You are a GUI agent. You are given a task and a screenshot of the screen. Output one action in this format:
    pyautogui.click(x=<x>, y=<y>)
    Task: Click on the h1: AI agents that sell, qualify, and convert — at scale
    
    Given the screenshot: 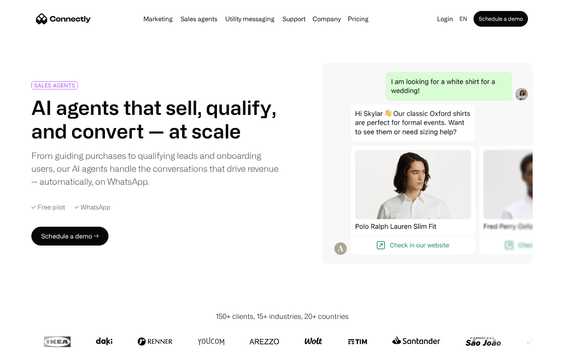 What is the action you would take?
    pyautogui.click(x=155, y=119)
    